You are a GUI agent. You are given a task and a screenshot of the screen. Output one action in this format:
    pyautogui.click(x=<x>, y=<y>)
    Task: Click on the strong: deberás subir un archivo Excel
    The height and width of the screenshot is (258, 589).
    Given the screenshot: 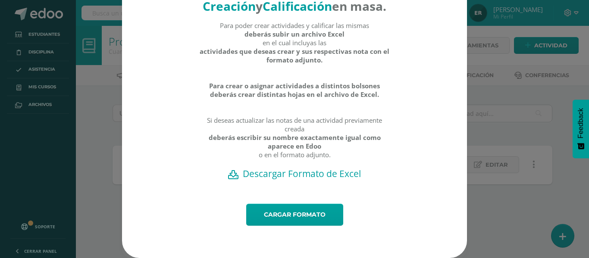 What is the action you would take?
    pyautogui.click(x=294, y=34)
    